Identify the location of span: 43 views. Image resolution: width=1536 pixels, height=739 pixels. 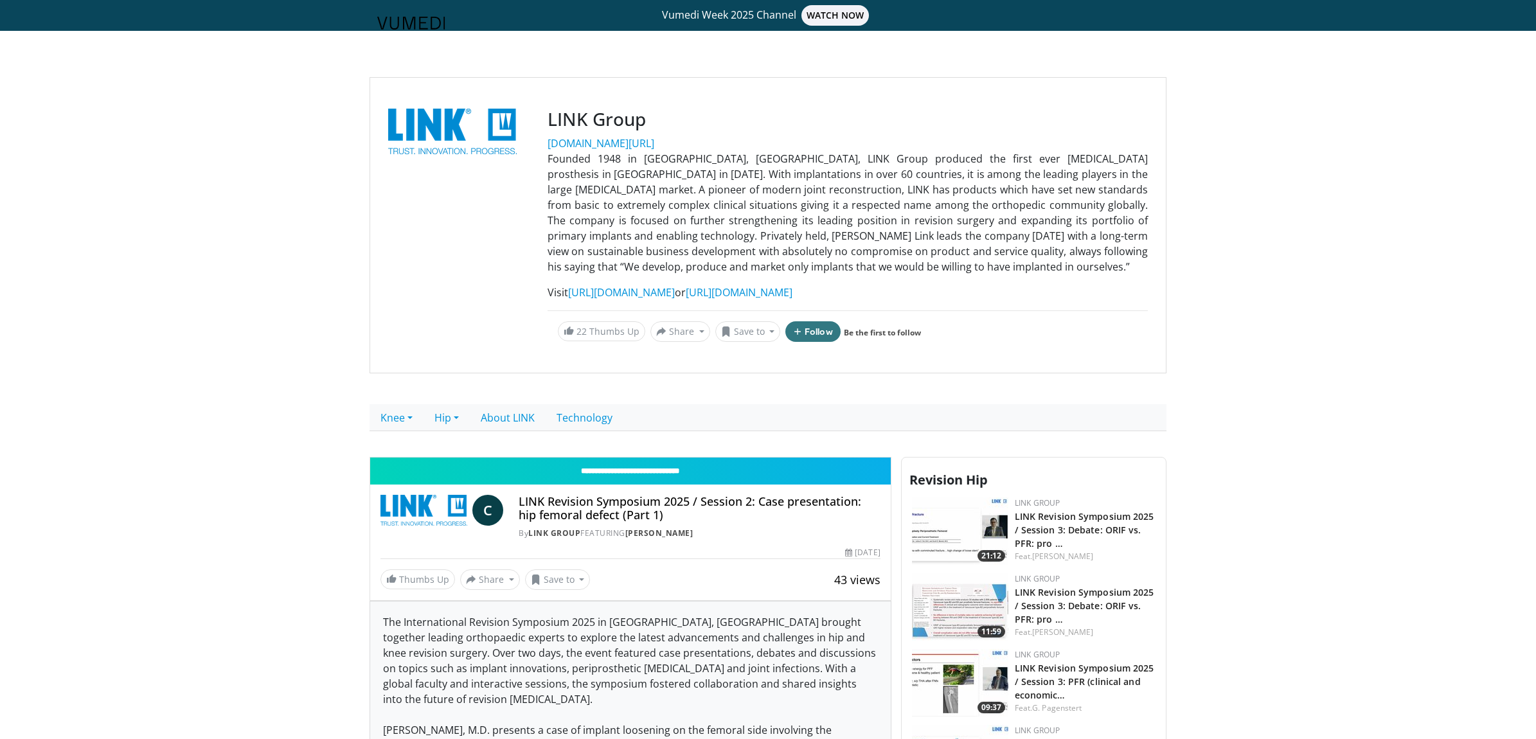
(858, 580).